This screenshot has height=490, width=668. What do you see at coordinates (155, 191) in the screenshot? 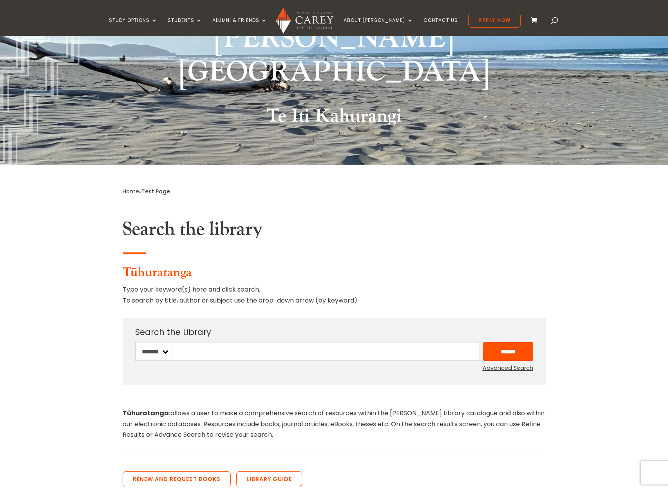
I see `span: Test Page` at bounding box center [155, 191].